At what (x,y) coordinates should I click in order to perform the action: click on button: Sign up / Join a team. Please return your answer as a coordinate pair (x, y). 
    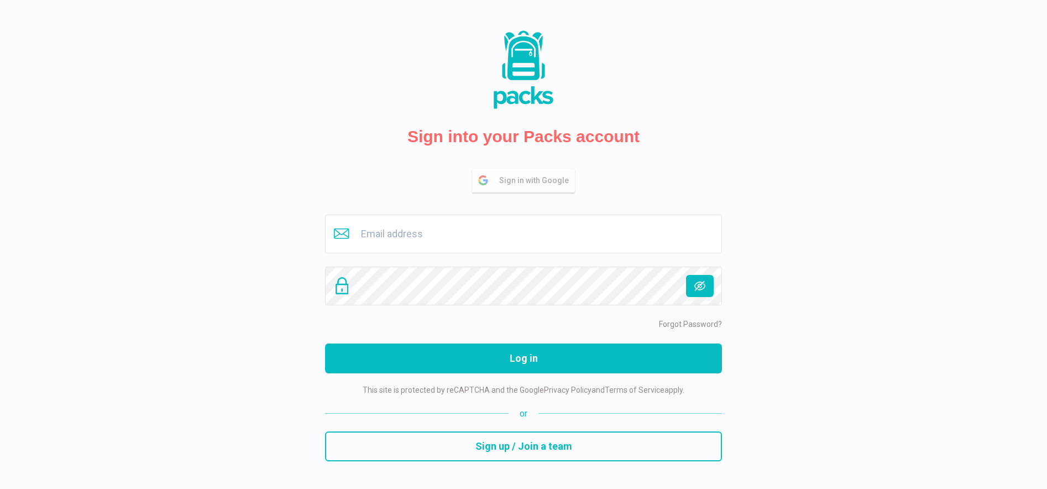
    Looking at the image, I should click on (523, 446).